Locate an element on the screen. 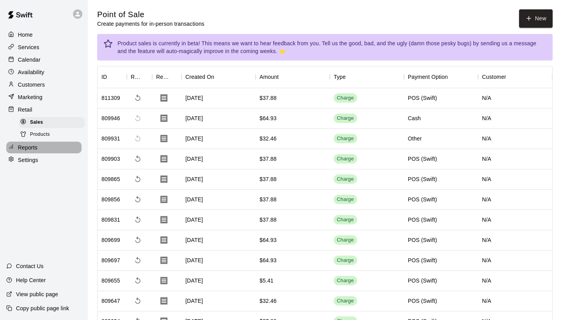  div: 809697 is located at coordinates (111, 260).